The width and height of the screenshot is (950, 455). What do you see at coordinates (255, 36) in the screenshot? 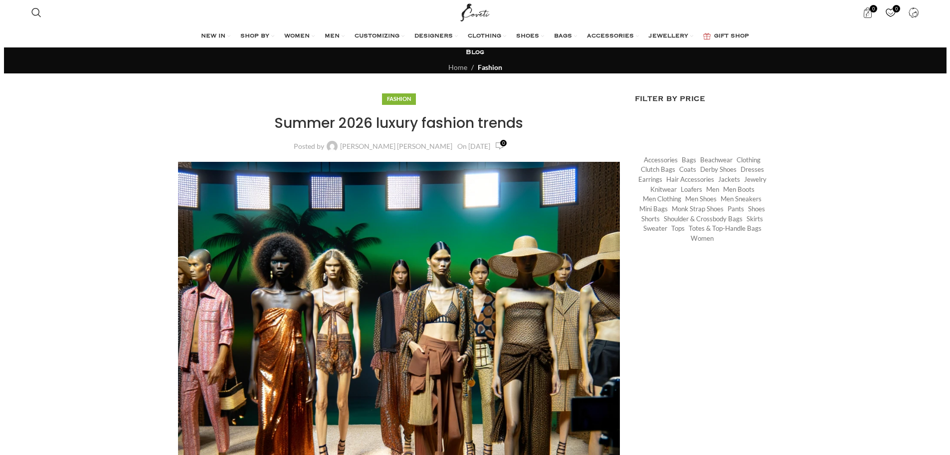
I see `span: SHOP BY` at bounding box center [255, 36].